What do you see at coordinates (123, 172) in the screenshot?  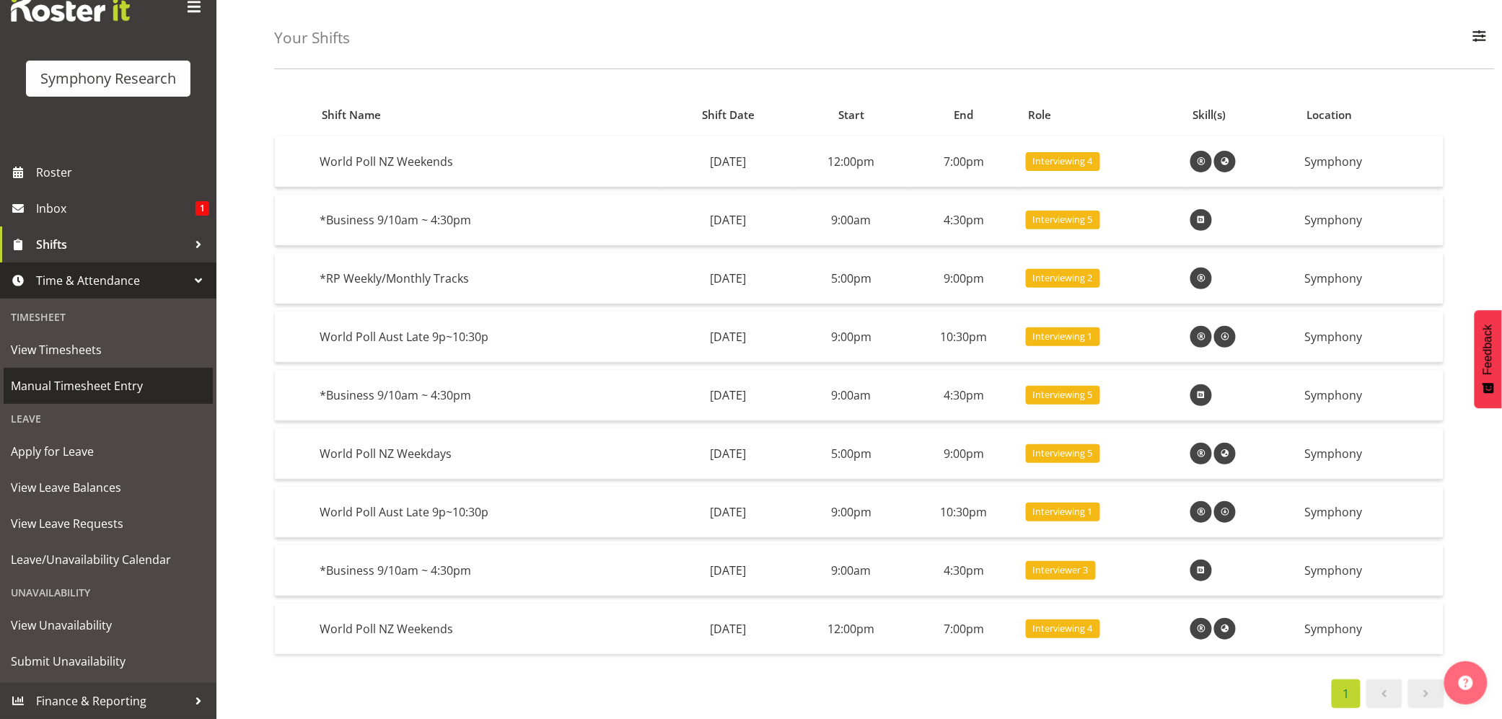 I see `span: Roster` at bounding box center [123, 172].